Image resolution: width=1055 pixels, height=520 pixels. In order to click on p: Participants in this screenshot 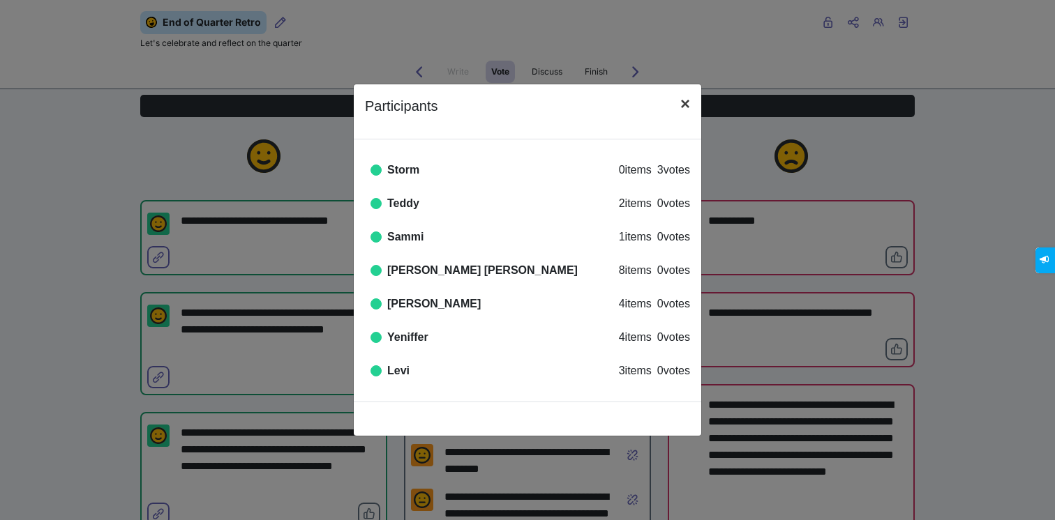, I will do `click(401, 106)`.